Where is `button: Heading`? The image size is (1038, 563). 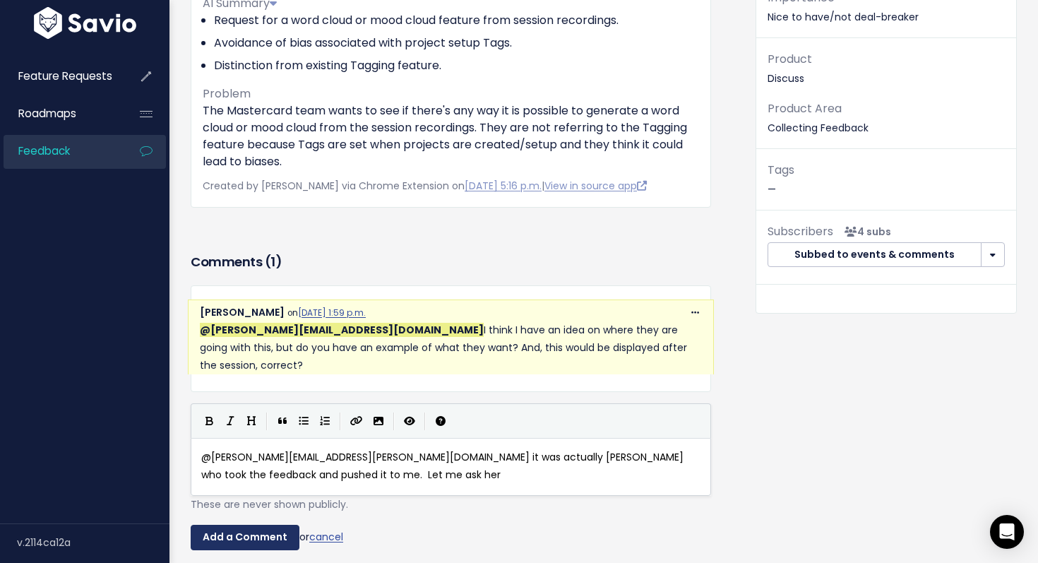 button: Heading is located at coordinates (251, 421).